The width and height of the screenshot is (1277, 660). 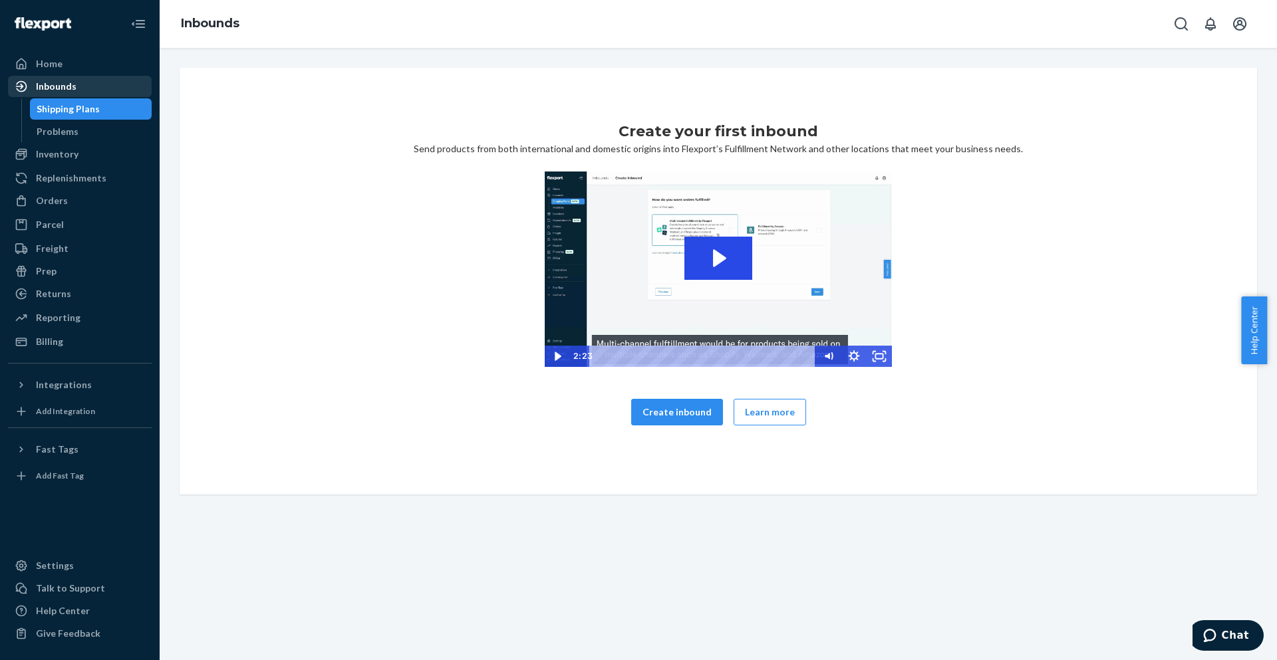 I want to click on div: Problems, so click(x=57, y=132).